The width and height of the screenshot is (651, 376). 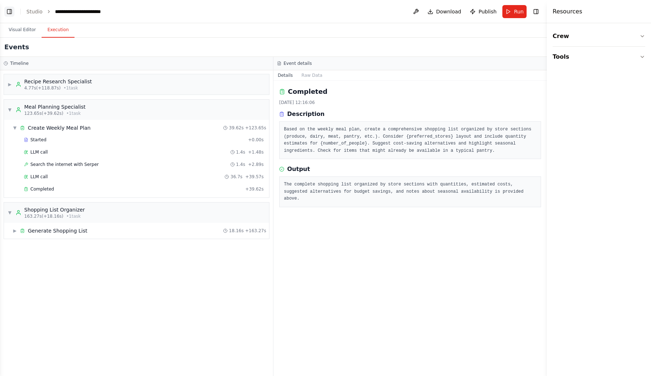 What do you see at coordinates (59, 128) in the screenshot?
I see `div: Create Weekly Meal Plan` at bounding box center [59, 128].